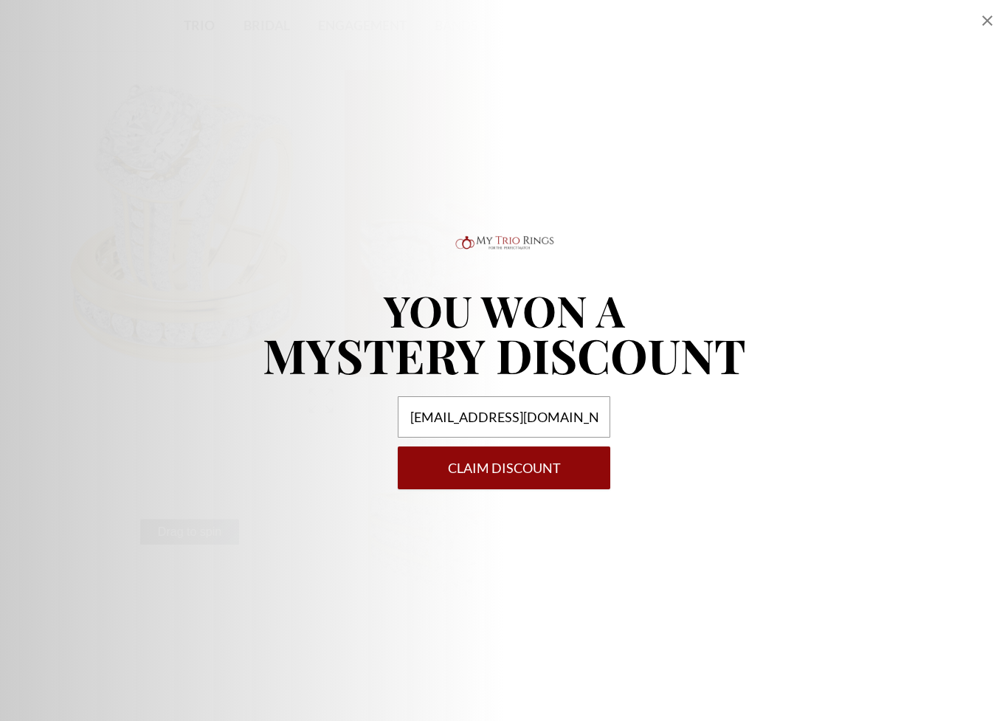 This screenshot has height=721, width=1008. Describe the element at coordinates (504, 468) in the screenshot. I see `button: Claim DISCOUNT` at that location.